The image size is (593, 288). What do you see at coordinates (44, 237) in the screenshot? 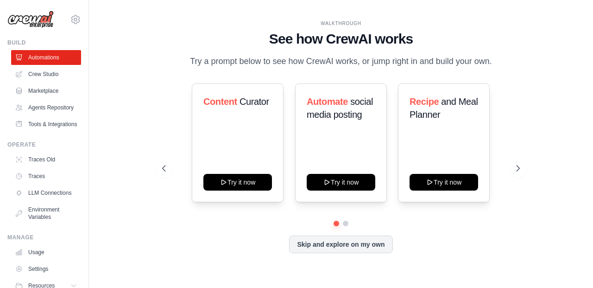
I see `div: Manage` at bounding box center [44, 237].